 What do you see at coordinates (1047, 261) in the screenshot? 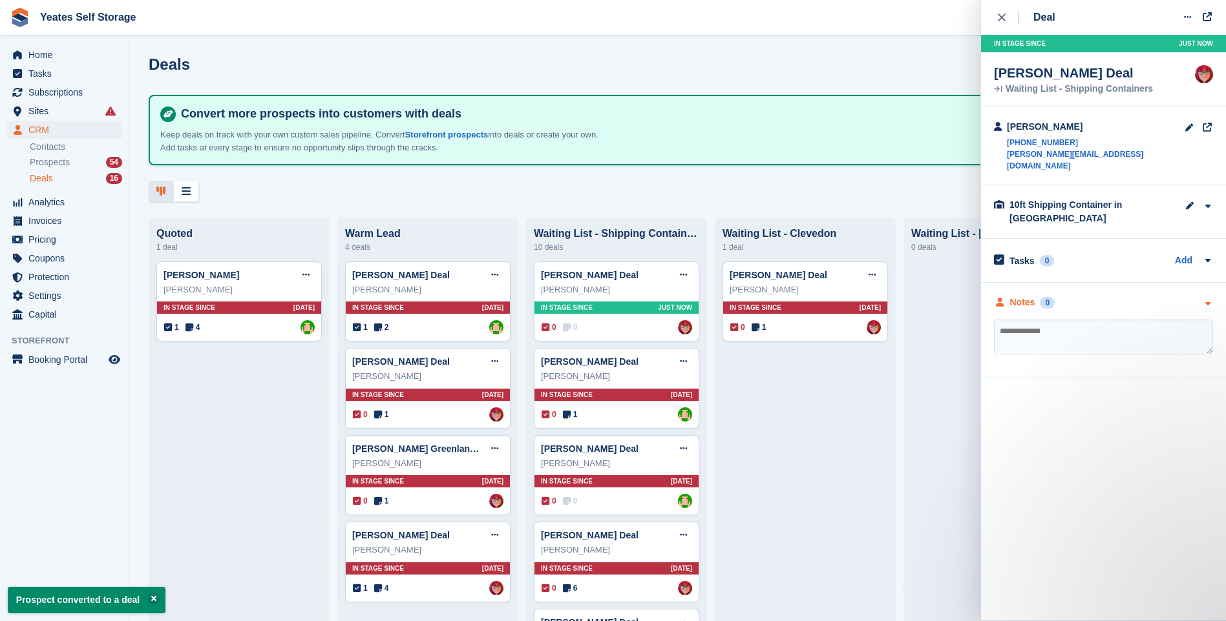
I see `div: 0` at bounding box center [1047, 261].